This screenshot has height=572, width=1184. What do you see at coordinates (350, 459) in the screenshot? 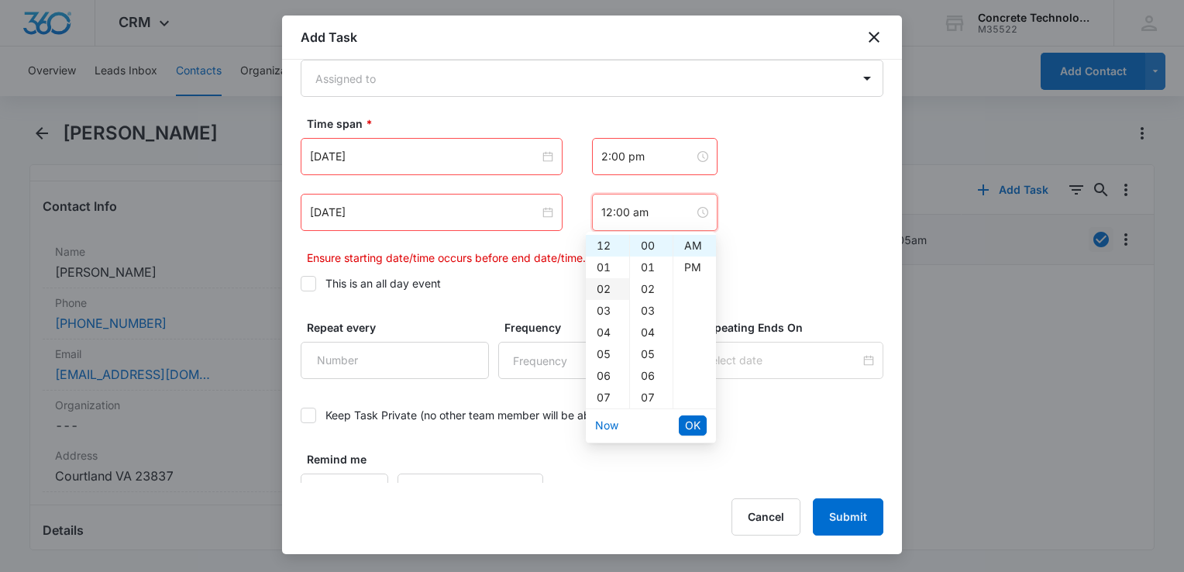
I see `label: Remind me` at bounding box center [350, 459].